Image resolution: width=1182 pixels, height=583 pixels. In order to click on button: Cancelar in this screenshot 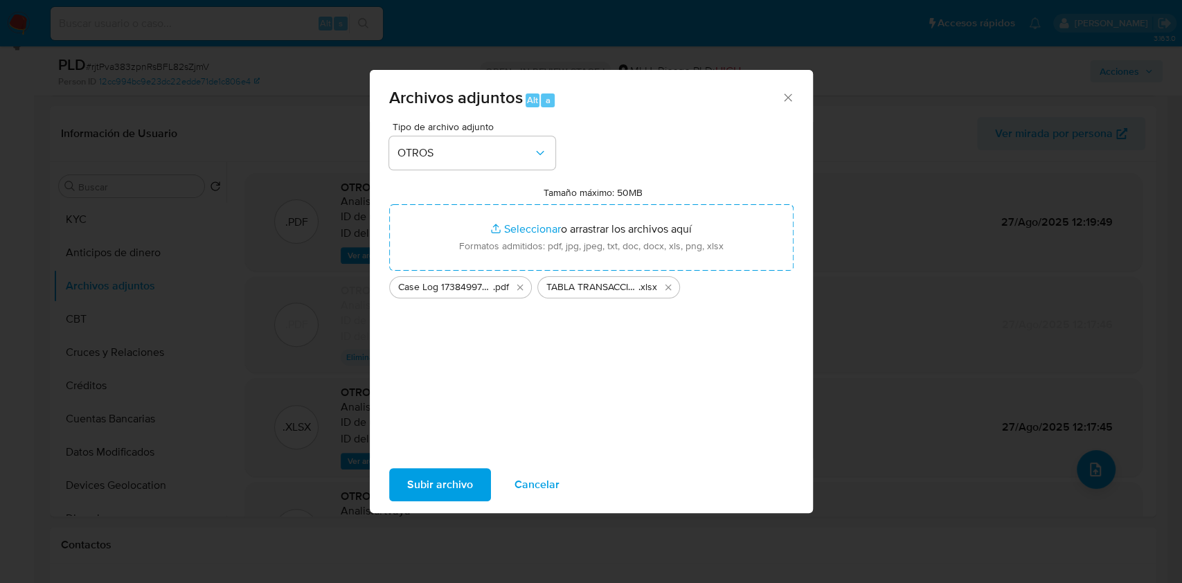, I will do `click(537, 485)`.